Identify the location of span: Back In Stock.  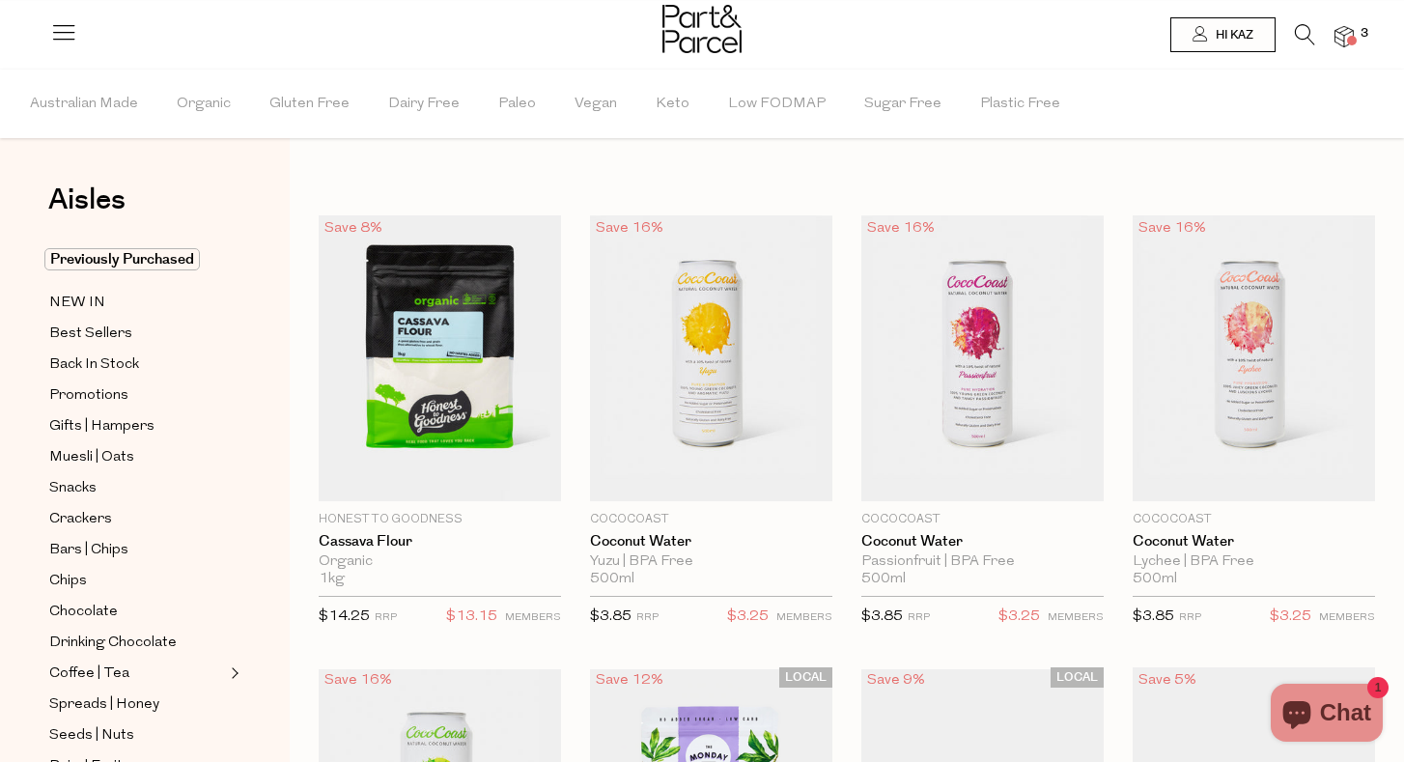
(94, 365).